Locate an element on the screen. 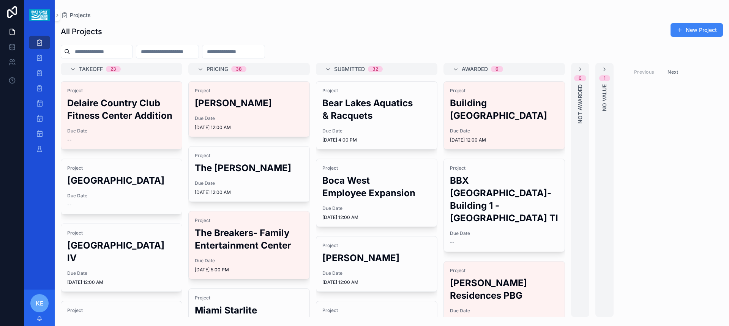  span: Pricing is located at coordinates (217, 69).